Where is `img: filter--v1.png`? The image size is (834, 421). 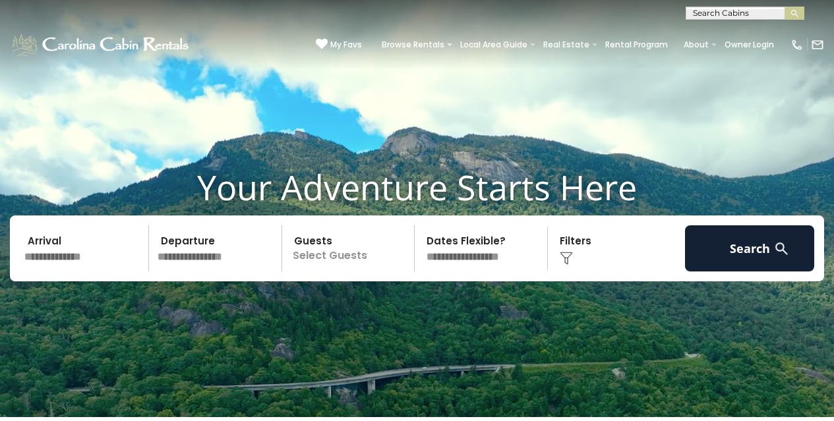
img: filter--v1.png is located at coordinates (566, 259).